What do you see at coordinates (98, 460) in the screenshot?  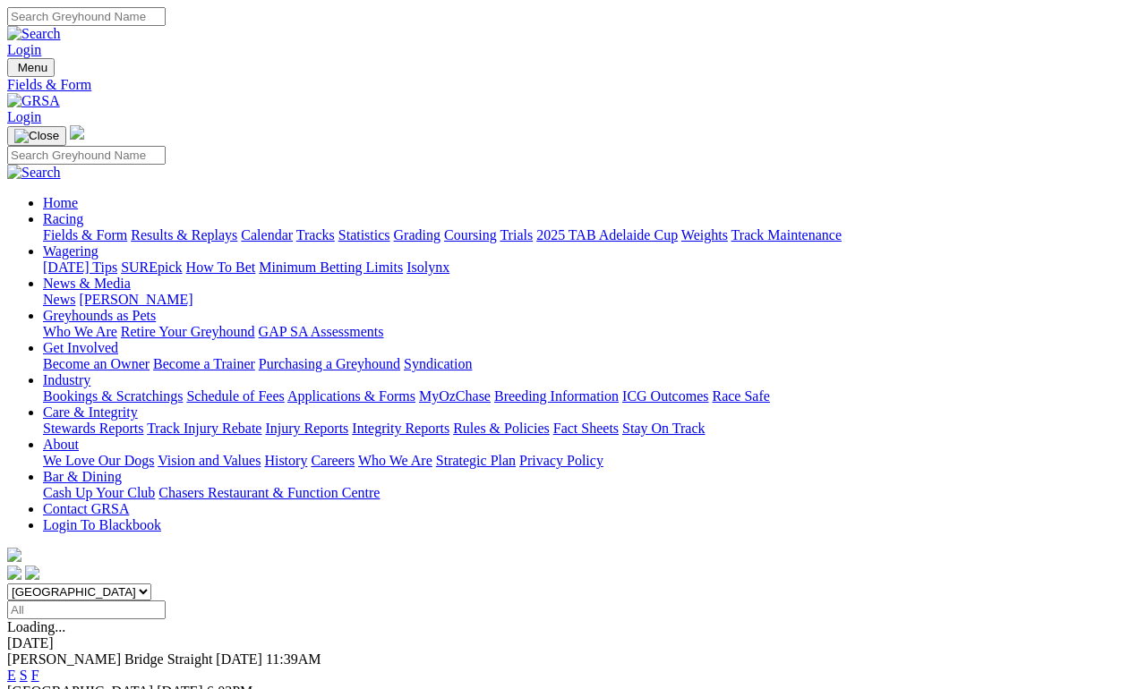 I see `a: We Love Our Dogs` at bounding box center [98, 460].